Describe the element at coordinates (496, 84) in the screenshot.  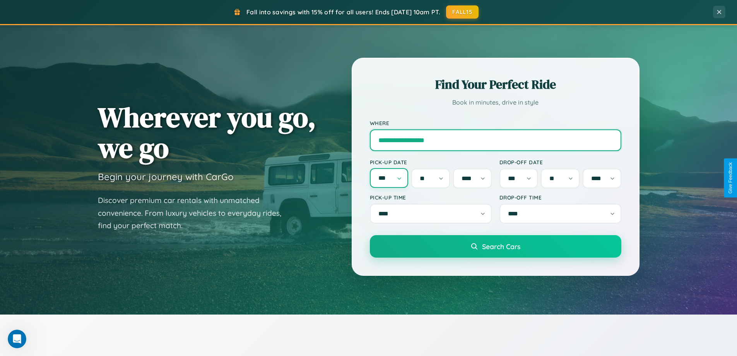
I see `h2: Find Your Perfect Ride` at that location.